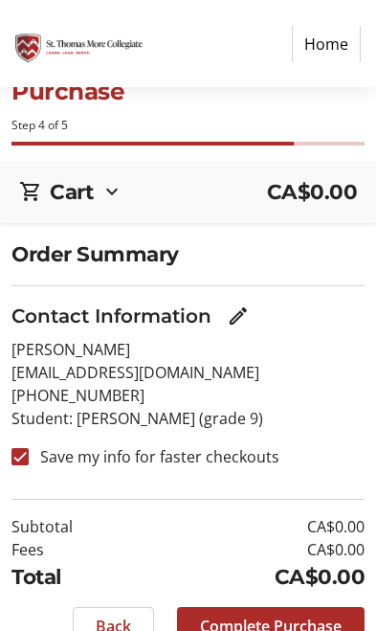 The height and width of the screenshot is (631, 376). Describe the element at coordinates (154, 457) in the screenshot. I see `label: Save my info for faster checkouts` at that location.